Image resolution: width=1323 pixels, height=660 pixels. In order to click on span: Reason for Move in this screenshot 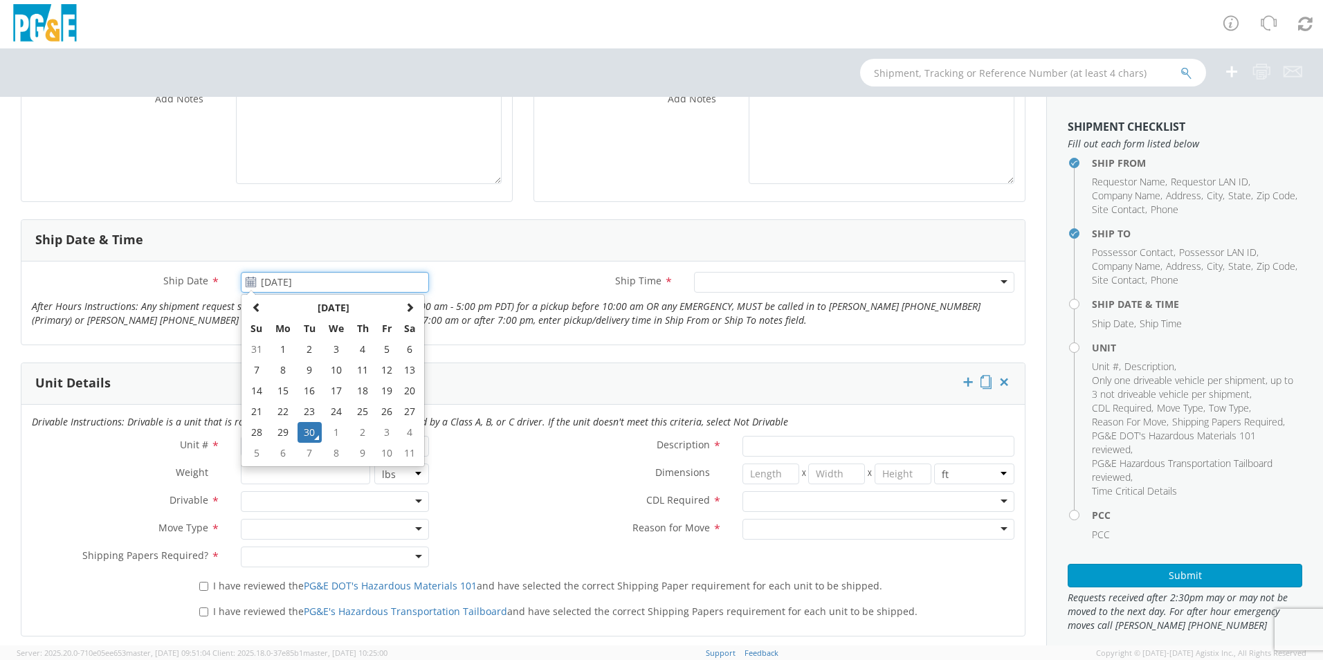, I will do `click(671, 527)`.